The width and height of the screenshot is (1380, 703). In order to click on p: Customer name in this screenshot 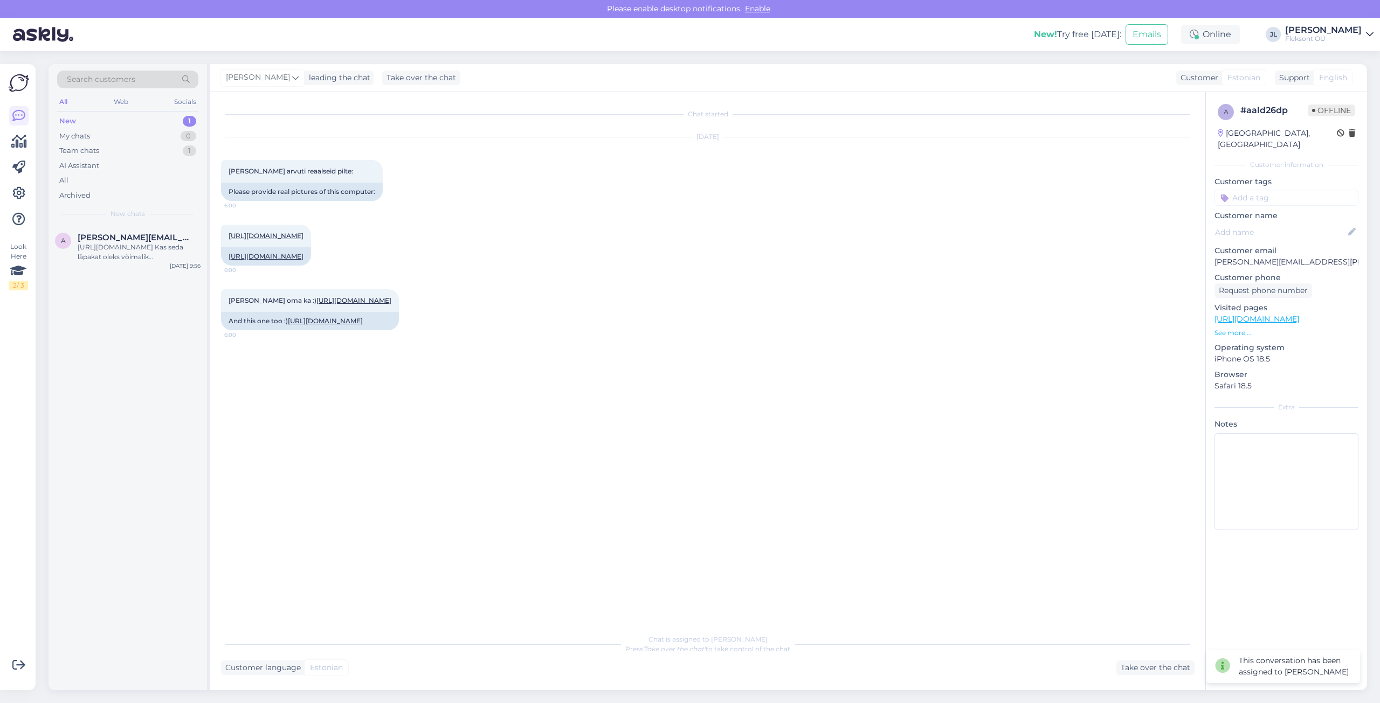, I will do `click(1286, 216)`.